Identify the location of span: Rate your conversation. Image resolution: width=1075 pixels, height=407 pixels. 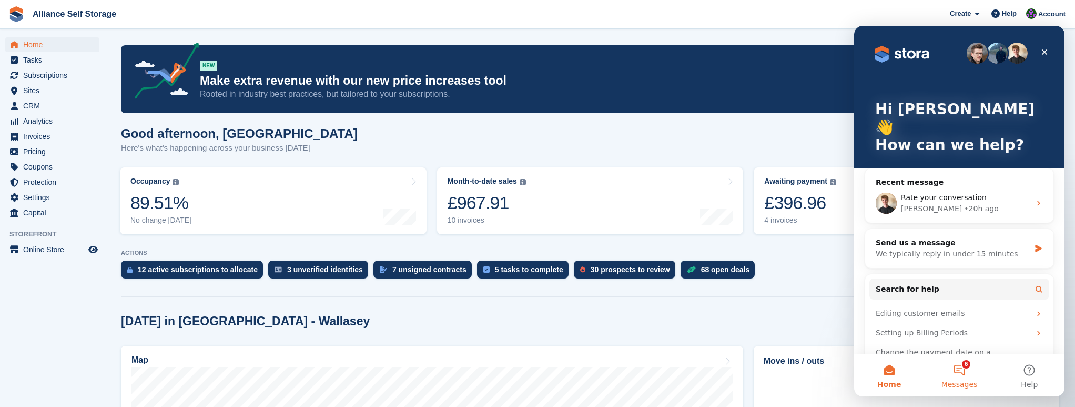
(89, 172).